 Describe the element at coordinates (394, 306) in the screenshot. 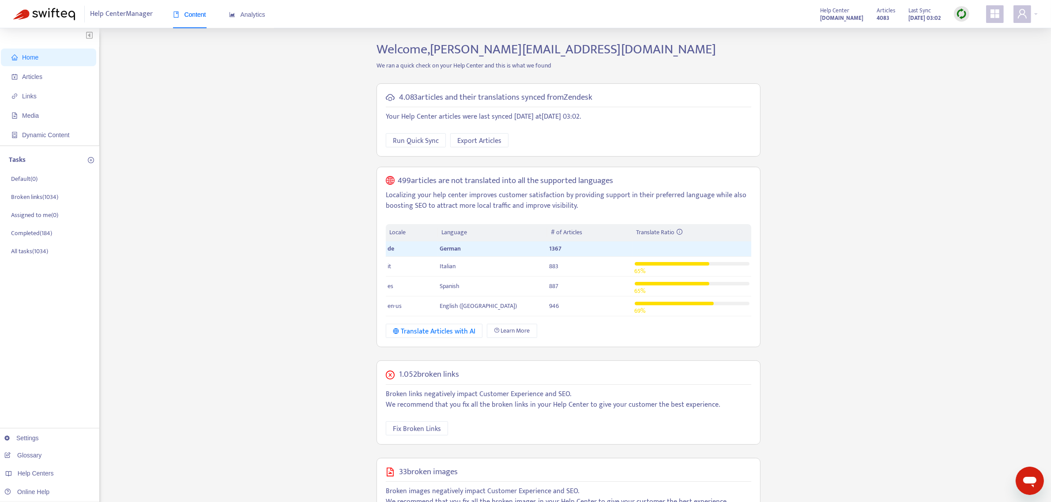

I see `span: en-us` at that location.